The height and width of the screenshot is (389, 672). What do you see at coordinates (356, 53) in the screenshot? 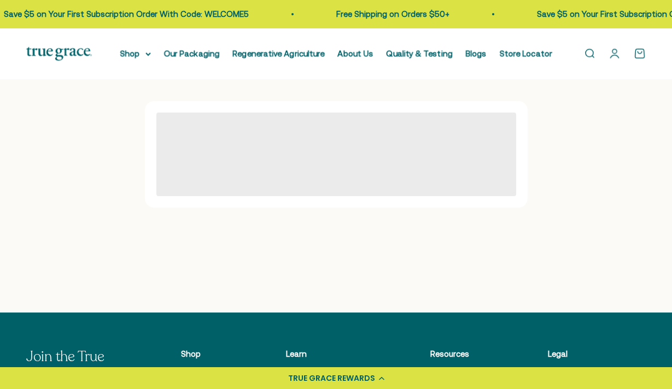
I see `a: About Us` at bounding box center [356, 53].